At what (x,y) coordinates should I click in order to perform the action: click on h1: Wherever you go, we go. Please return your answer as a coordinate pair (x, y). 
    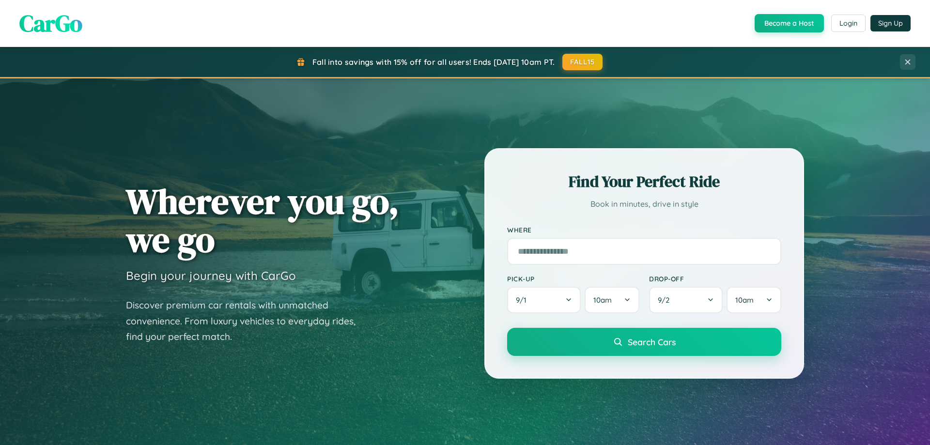
    Looking at the image, I should click on (263, 220).